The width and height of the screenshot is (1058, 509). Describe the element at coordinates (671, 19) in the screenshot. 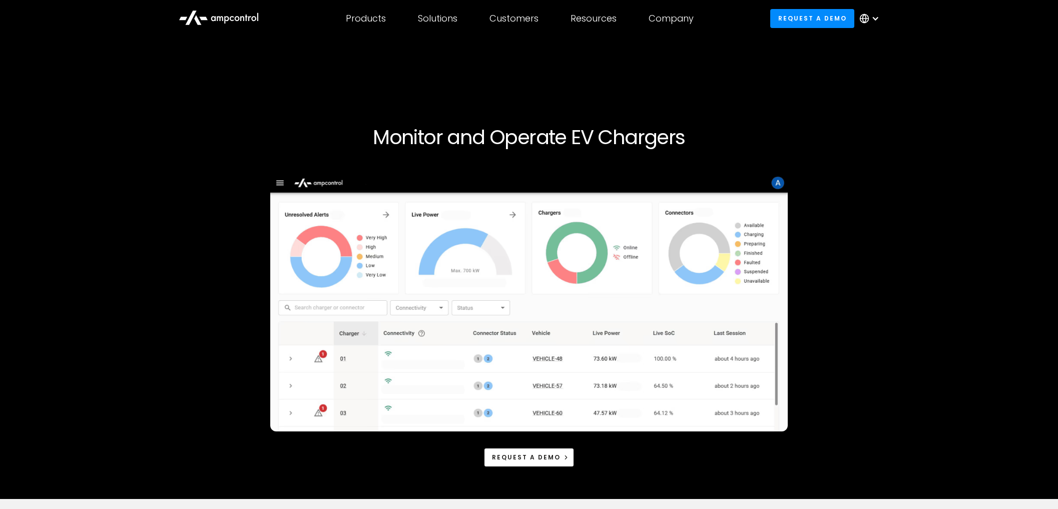

I see `div: Company` at that location.